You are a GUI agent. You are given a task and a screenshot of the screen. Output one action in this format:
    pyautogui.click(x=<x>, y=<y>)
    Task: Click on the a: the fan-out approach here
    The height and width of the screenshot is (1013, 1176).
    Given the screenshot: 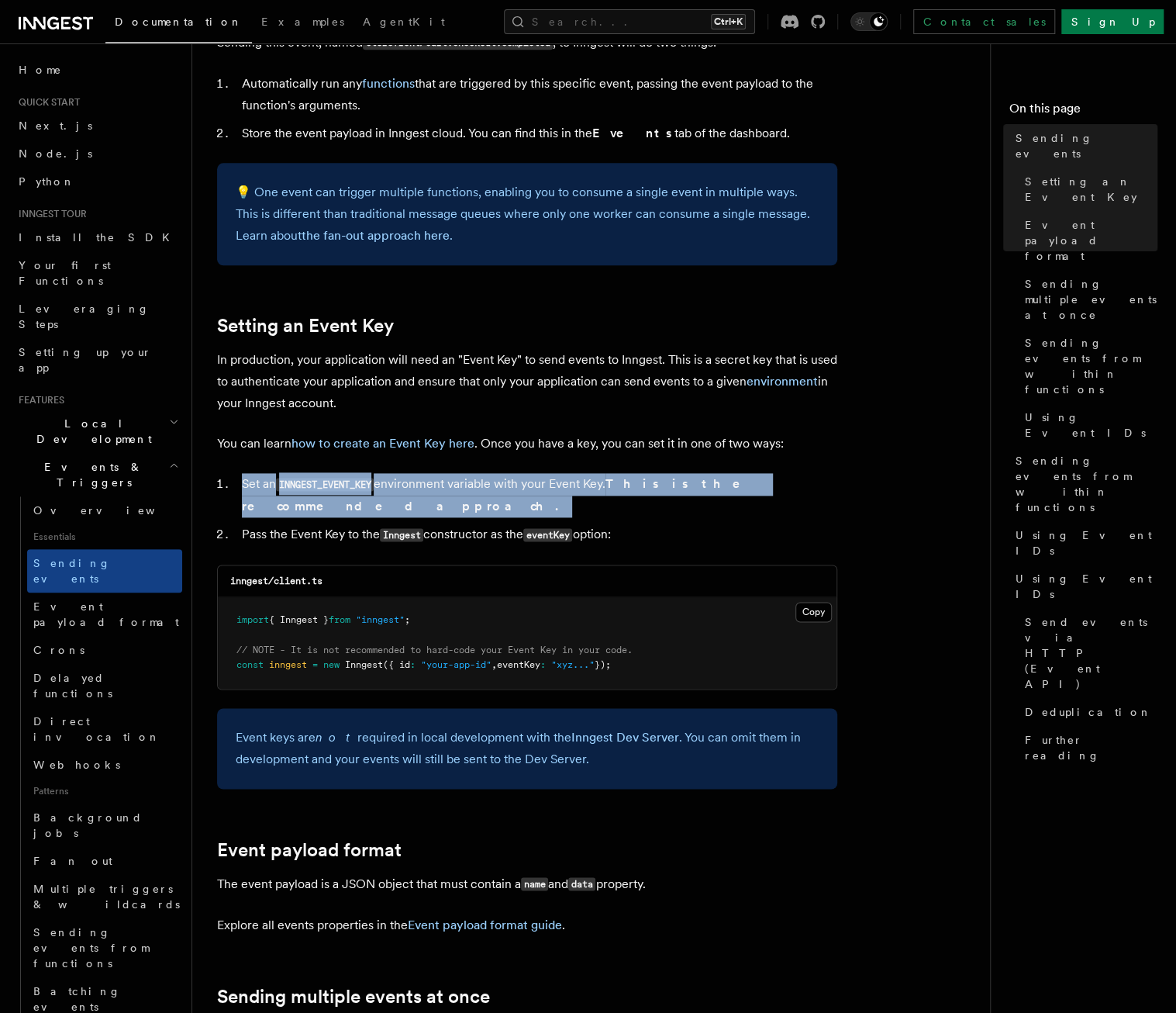 What is the action you would take?
    pyautogui.click(x=375, y=235)
    